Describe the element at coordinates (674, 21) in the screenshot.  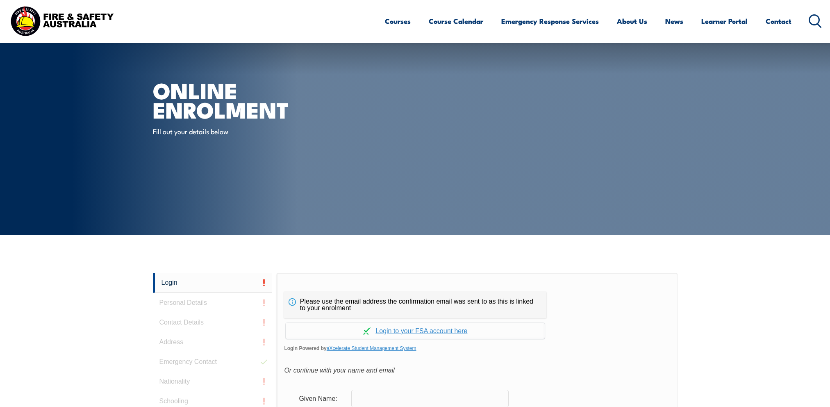
I see `a: News` at that location.